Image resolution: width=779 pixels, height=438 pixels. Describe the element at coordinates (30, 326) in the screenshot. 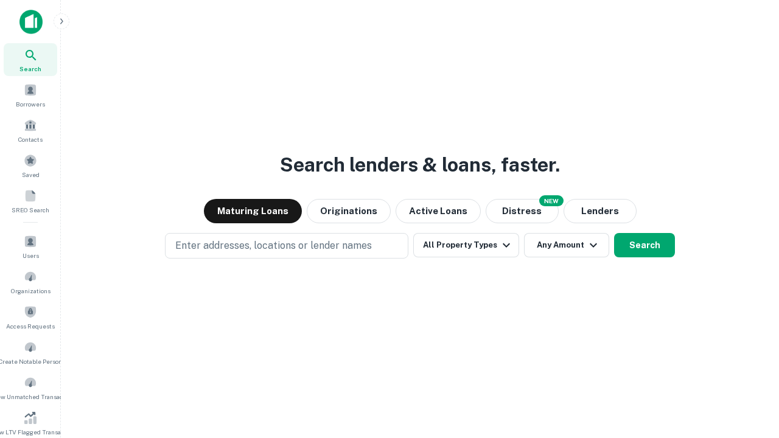

I see `span: Access Requests` at that location.